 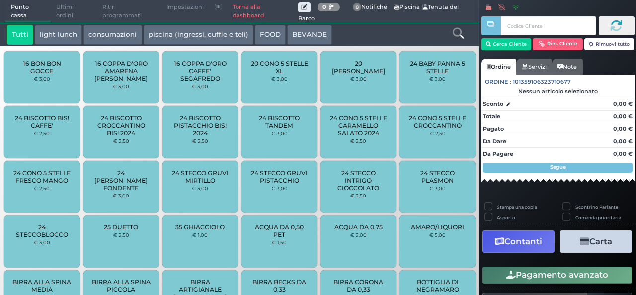 What do you see at coordinates (437, 67) in the screenshot?
I see `span: 24 BABY PANNA 5 STELLE` at bounding box center [437, 67].